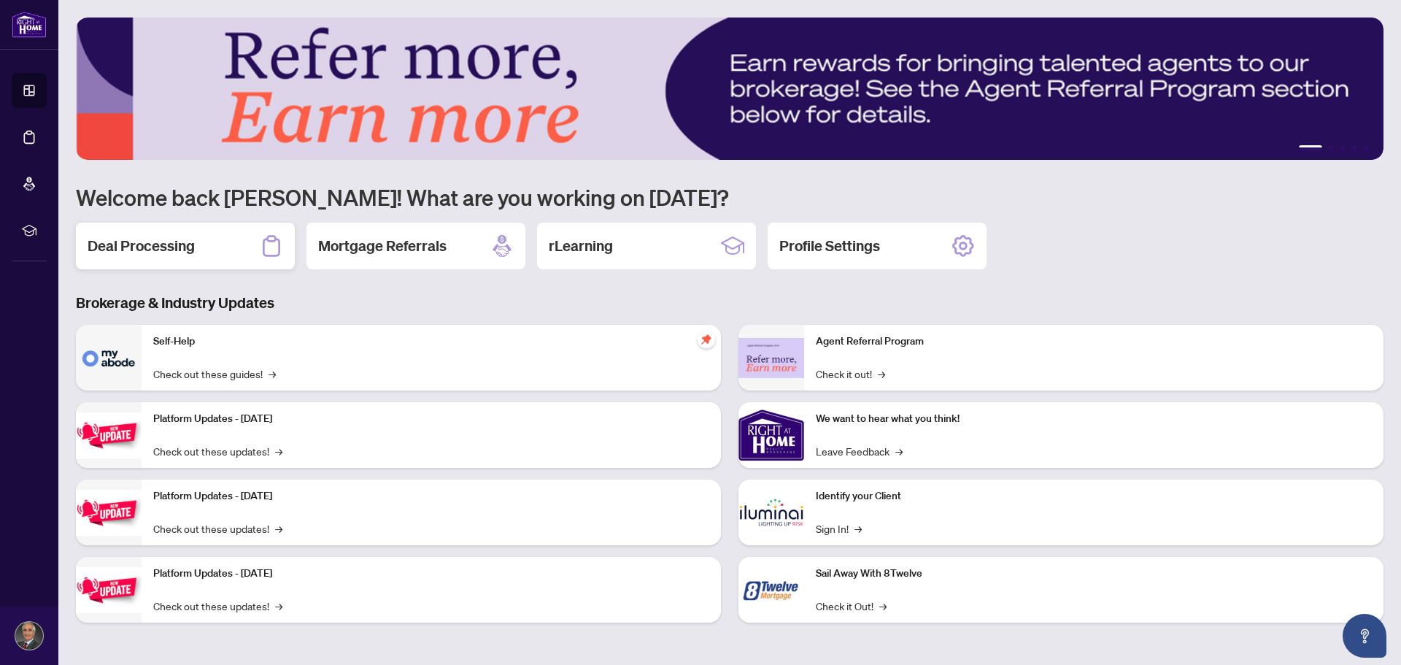 The image size is (1401, 665). I want to click on img: logo, so click(29, 24).